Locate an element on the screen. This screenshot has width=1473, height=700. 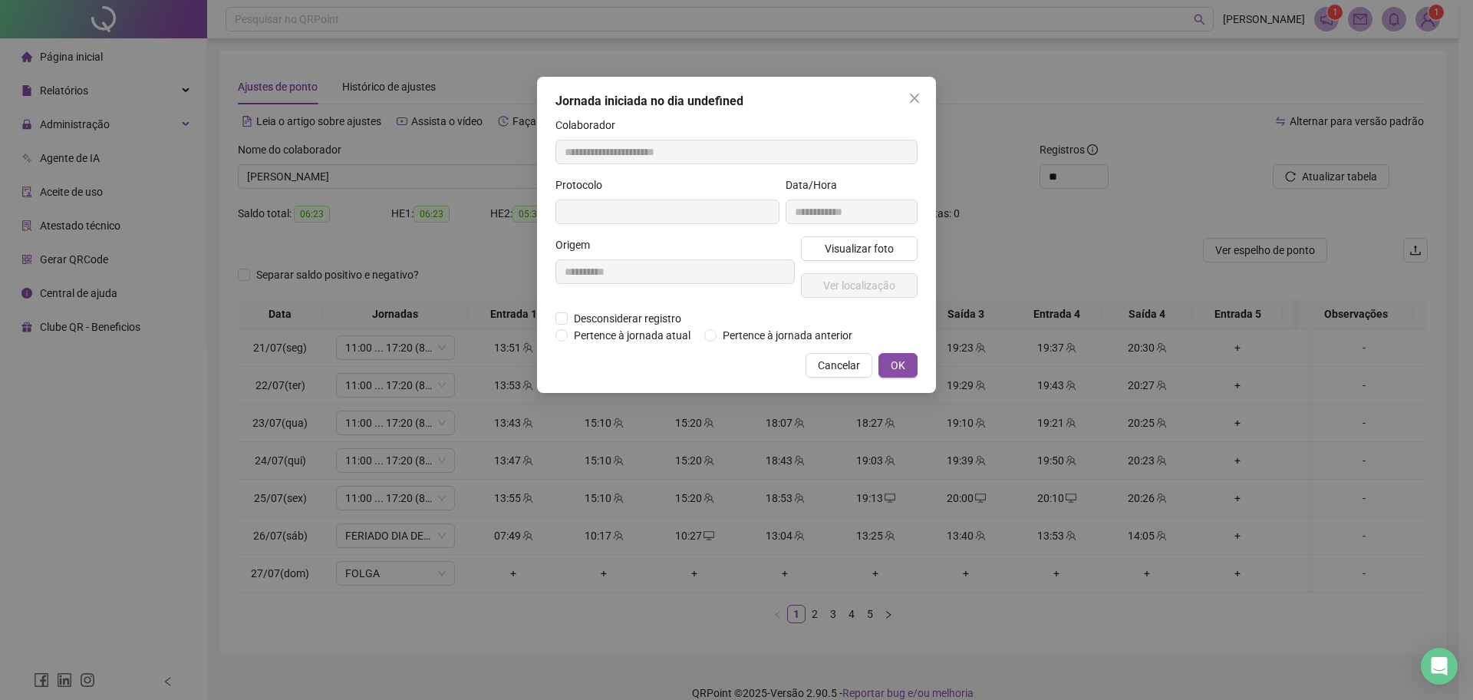
span: Cancelar is located at coordinates (838, 365).